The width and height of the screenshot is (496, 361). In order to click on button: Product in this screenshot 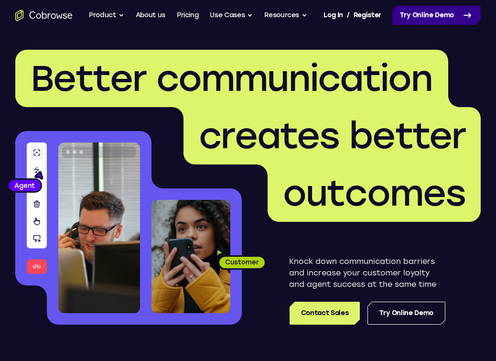, I will do `click(107, 15)`.